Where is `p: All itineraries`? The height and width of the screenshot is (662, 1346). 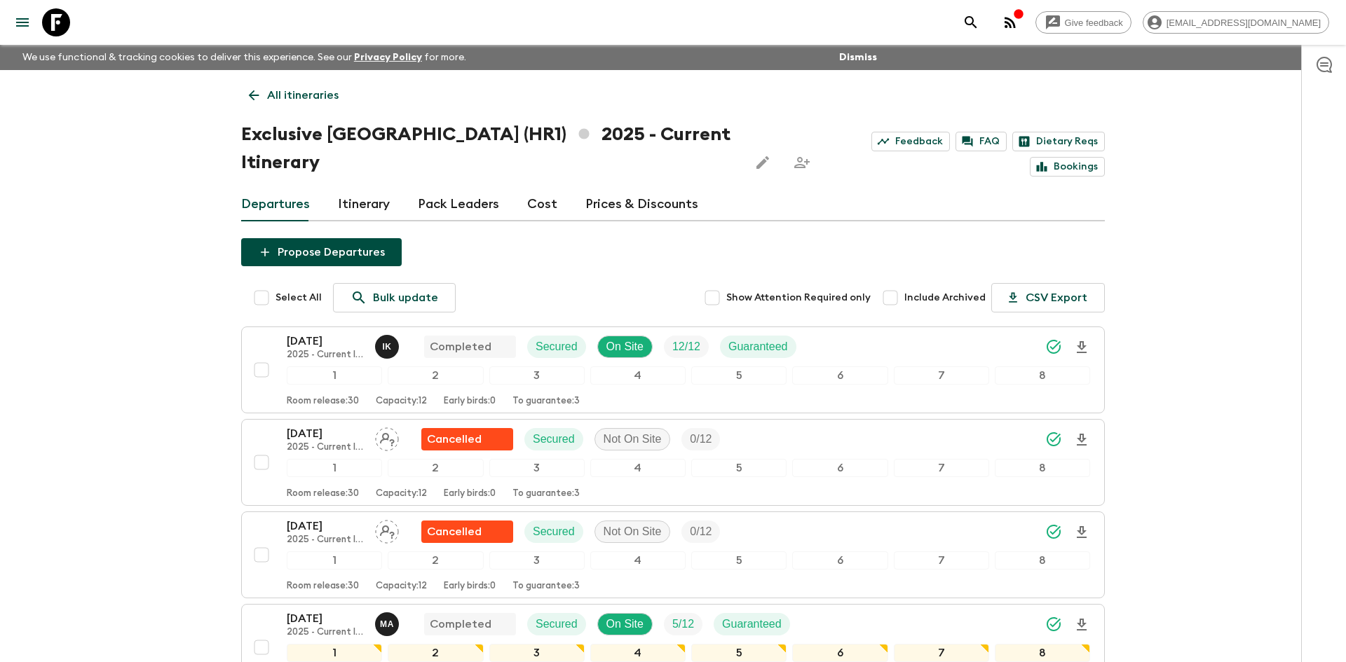
p: All itineraries is located at coordinates (303, 95).